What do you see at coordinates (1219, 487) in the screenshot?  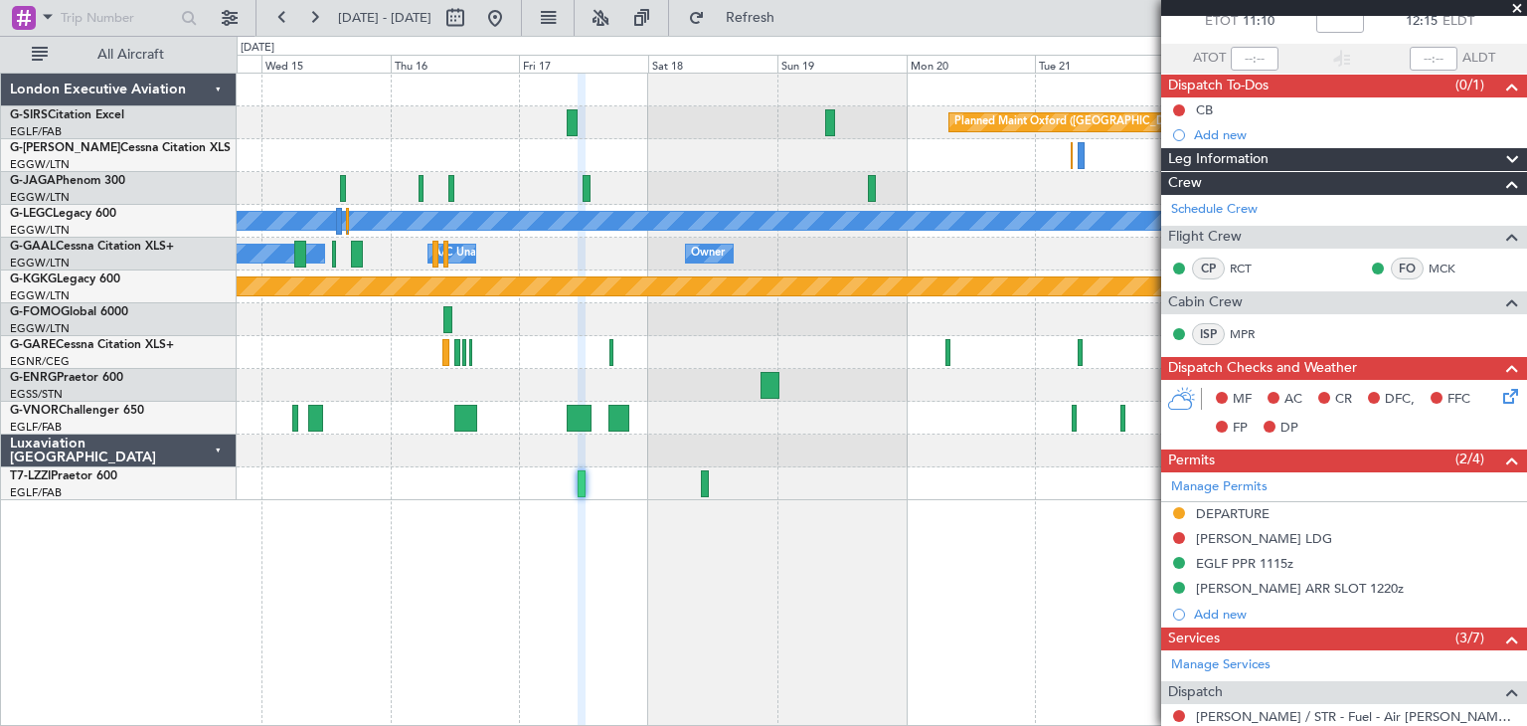 I see `a: Manage Permits` at bounding box center [1219, 487].